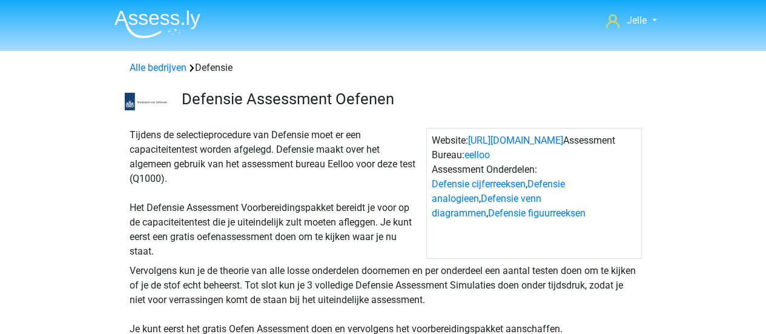 Image resolution: width=766 pixels, height=334 pixels. What do you see at coordinates (487, 205) in the screenshot?
I see `a: Defensie venn diagrammen` at bounding box center [487, 205].